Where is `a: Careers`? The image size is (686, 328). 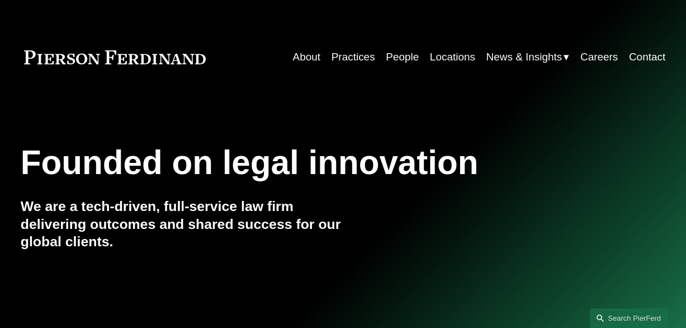 a: Careers is located at coordinates (599, 58).